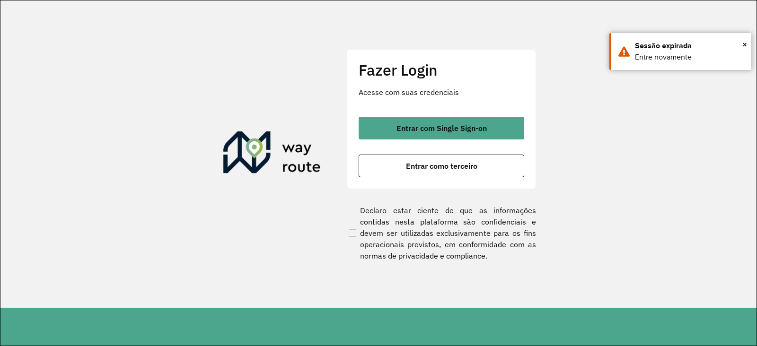  Describe the element at coordinates (689, 57) in the screenshot. I see `div: Entre novamente` at that location.